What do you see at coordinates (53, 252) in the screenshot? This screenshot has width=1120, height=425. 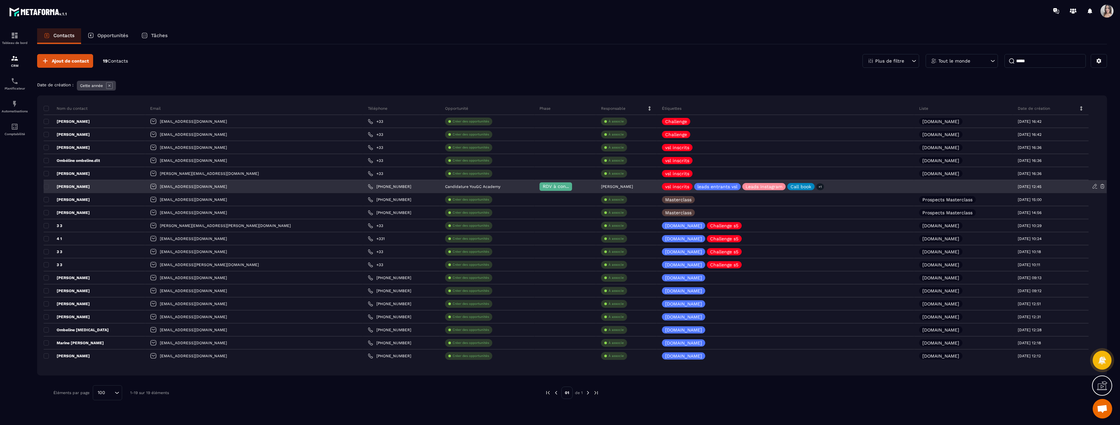 I see `p: 3 3` at bounding box center [53, 252].